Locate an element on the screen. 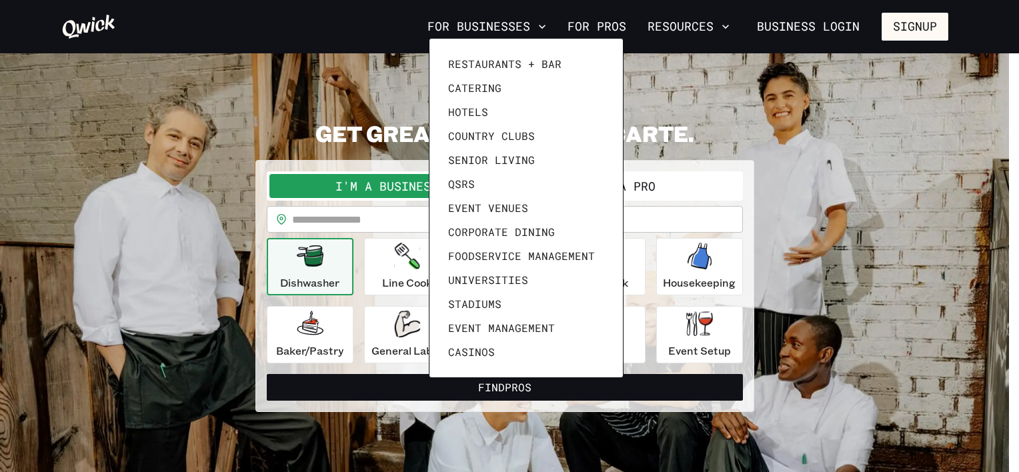  span: Event Venues is located at coordinates (488, 208).